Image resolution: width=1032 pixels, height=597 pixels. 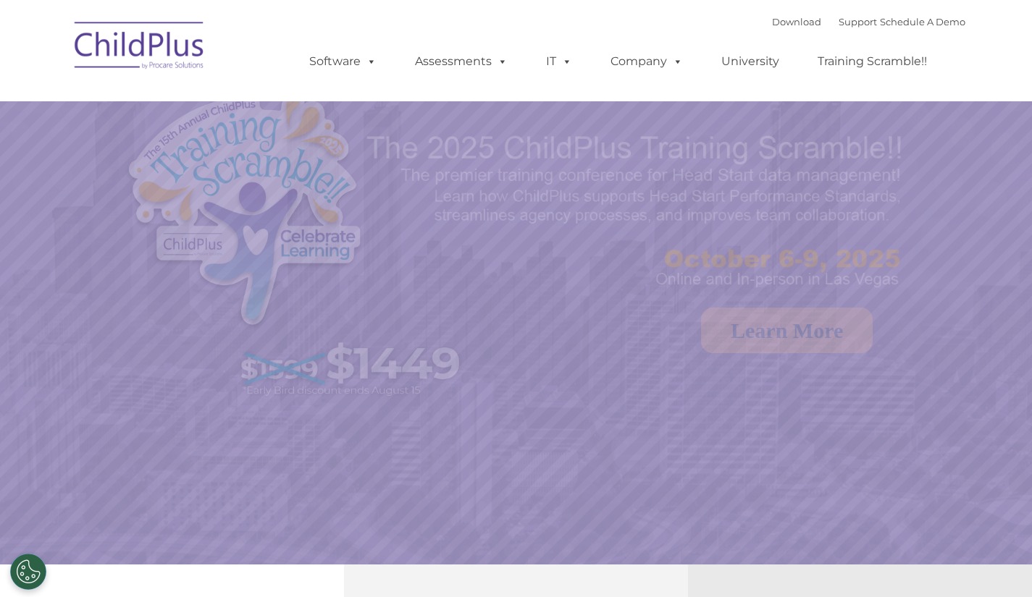 What do you see at coordinates (140, 48) in the screenshot?
I see `img: ChildPlus by Procare Solutions` at bounding box center [140, 48].